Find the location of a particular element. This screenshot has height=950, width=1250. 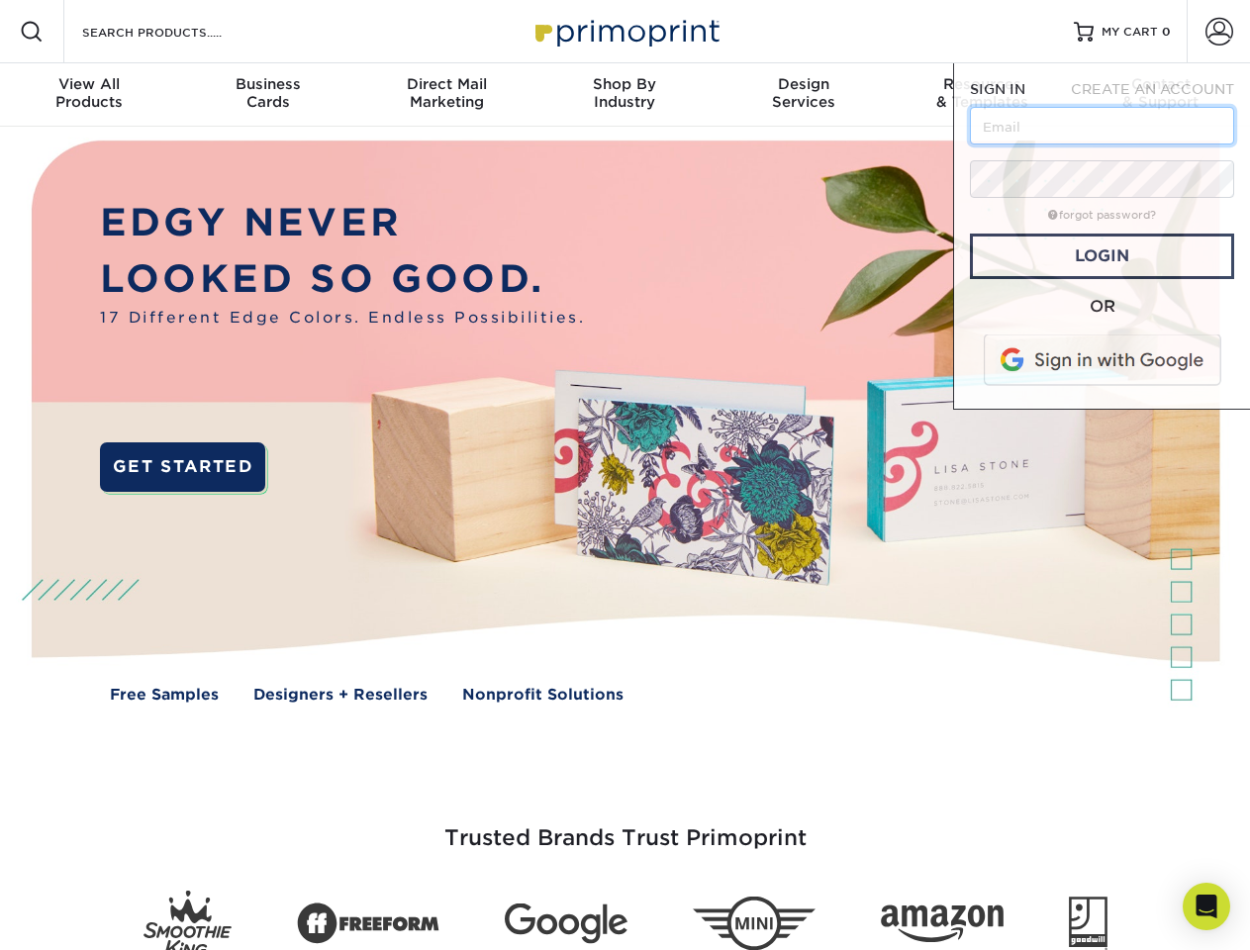

span: SIGN IN is located at coordinates (998, 89).